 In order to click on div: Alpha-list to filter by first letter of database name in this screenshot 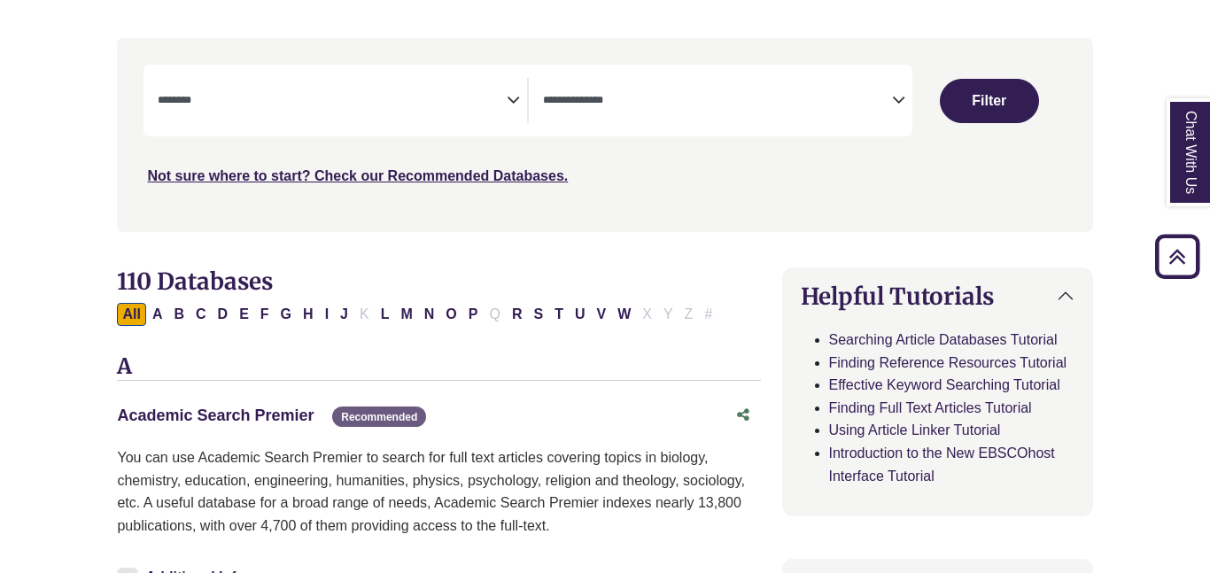, I will do `click(418, 313)`.